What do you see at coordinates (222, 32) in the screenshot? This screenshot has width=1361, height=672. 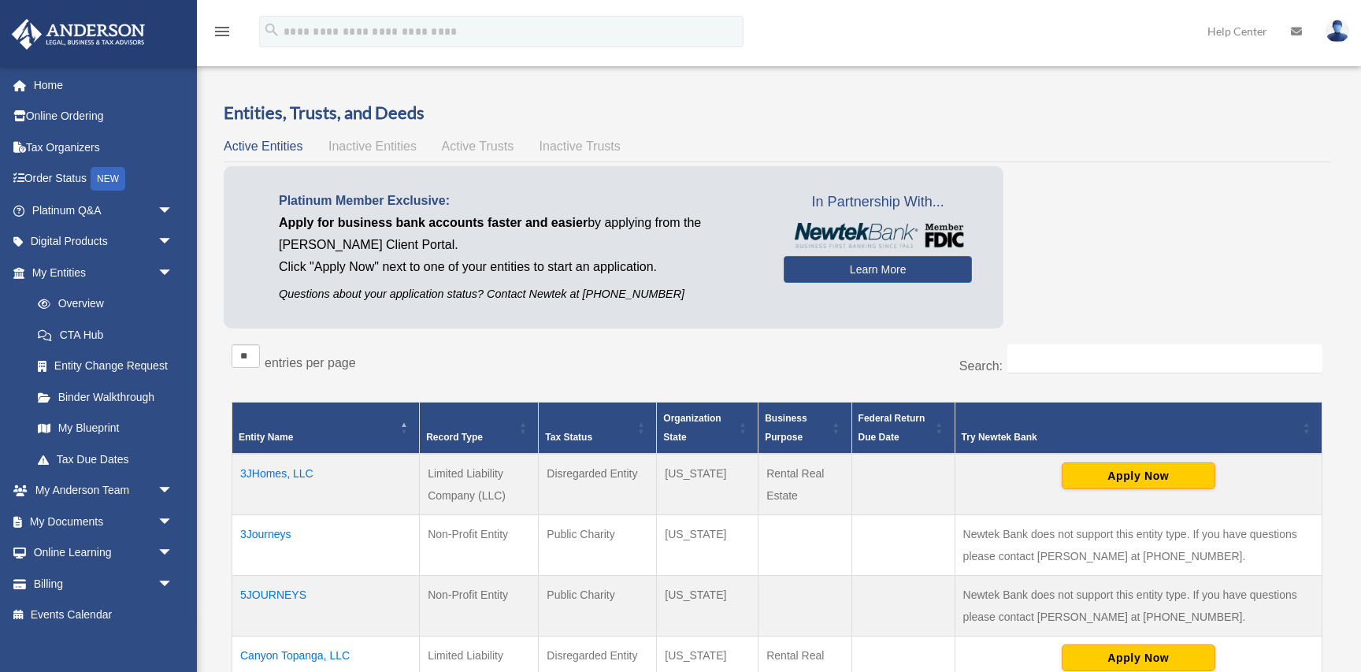 I see `i: menu` at bounding box center [222, 32].